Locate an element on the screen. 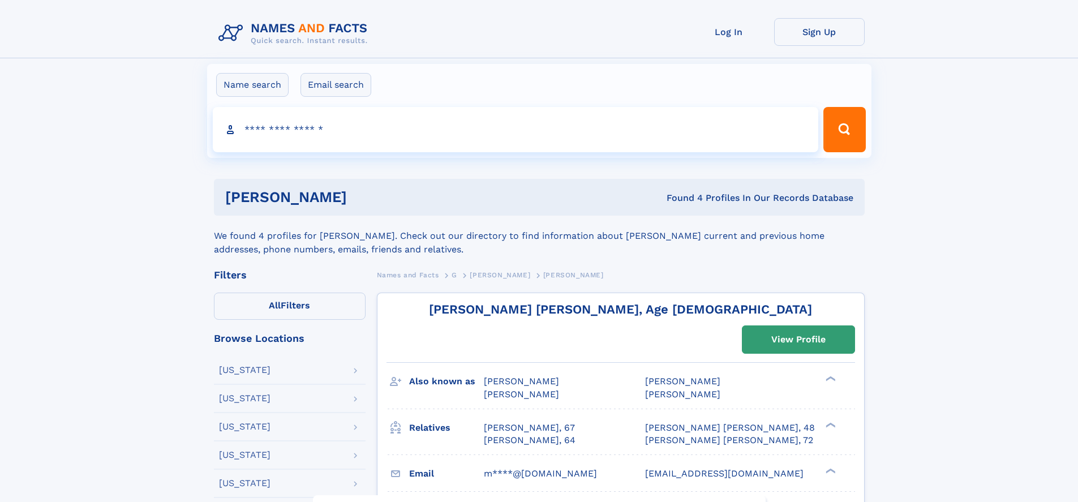 The image size is (1078, 502). span: G is located at coordinates (454, 275).